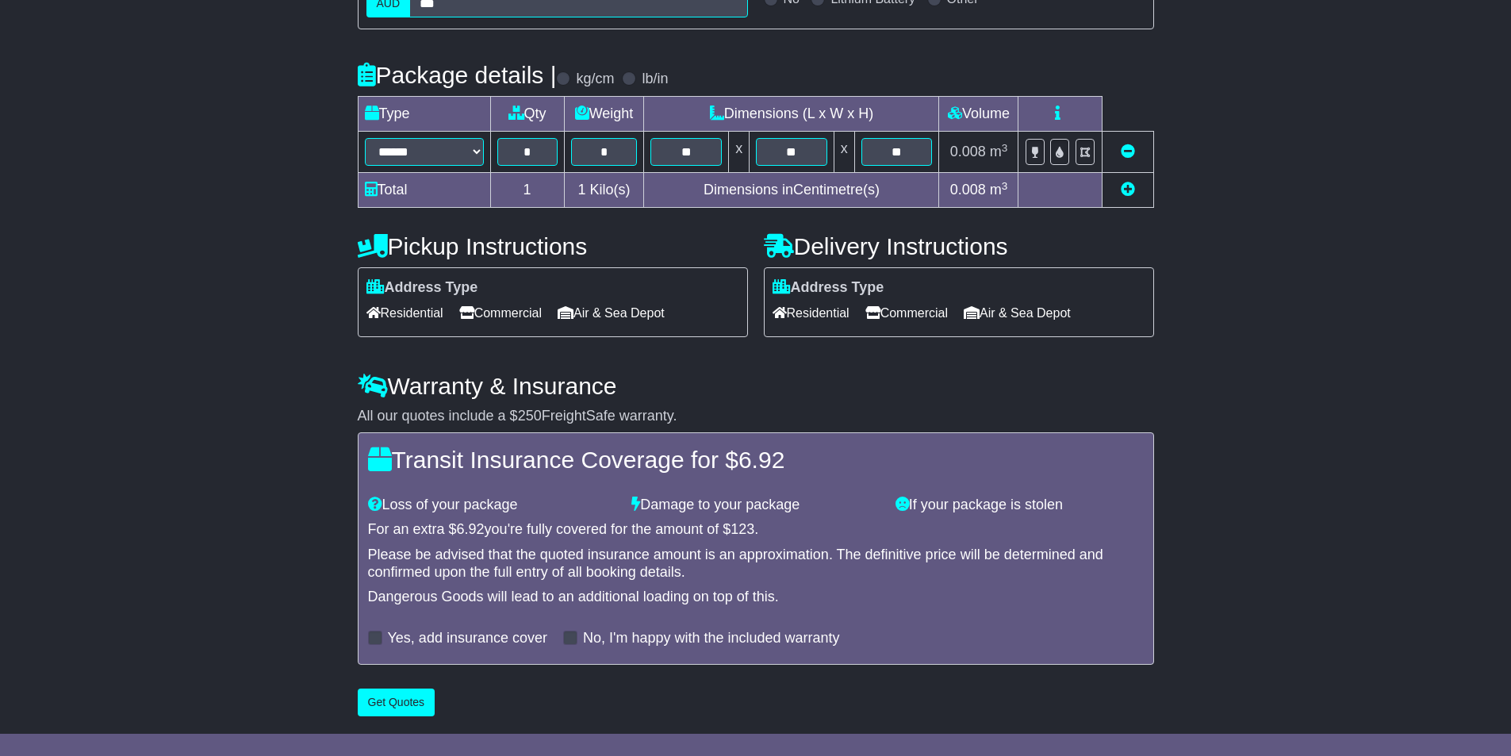 Image resolution: width=1511 pixels, height=756 pixels. Describe the element at coordinates (530, 416) in the screenshot. I see `span: 250` at that location.